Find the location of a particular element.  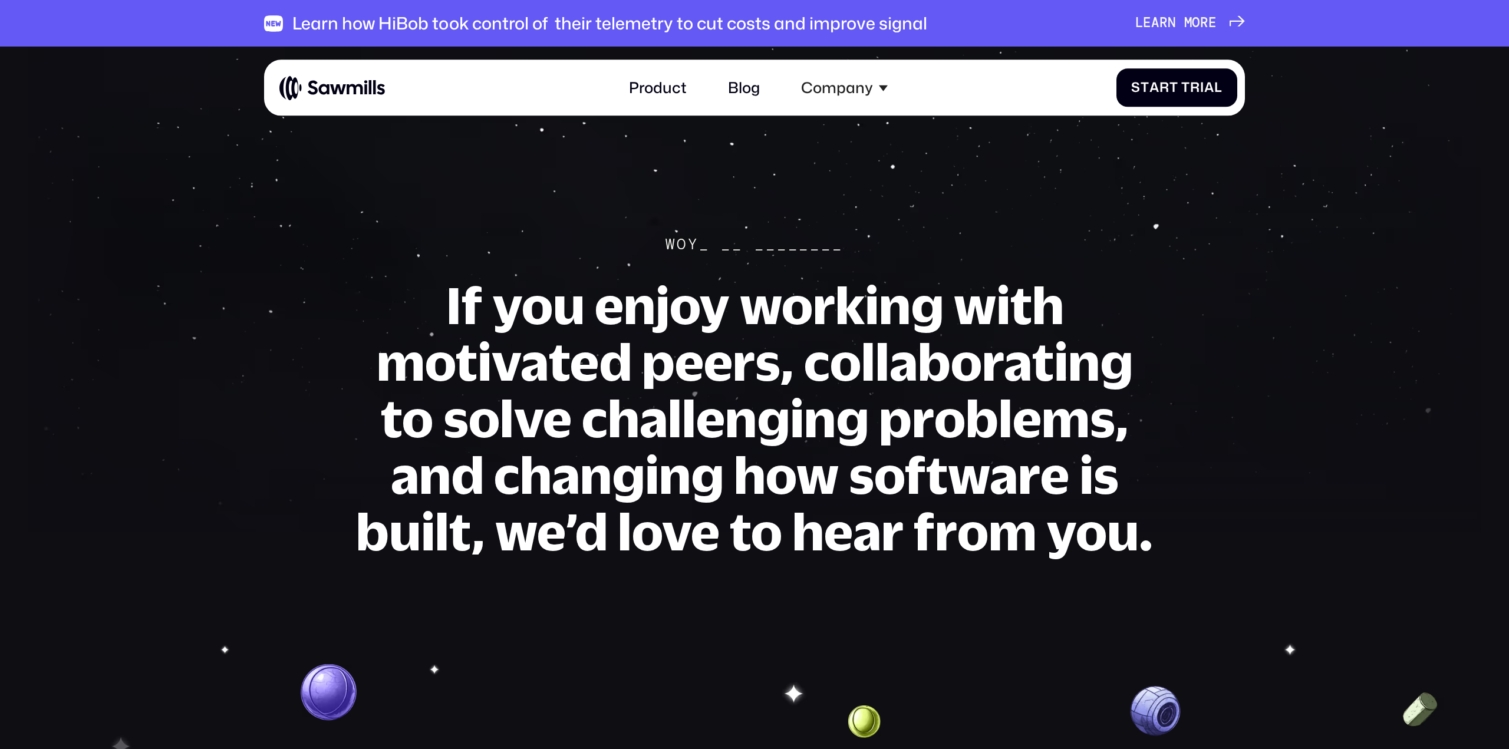

a: Learnmore is located at coordinates (1190, 23).